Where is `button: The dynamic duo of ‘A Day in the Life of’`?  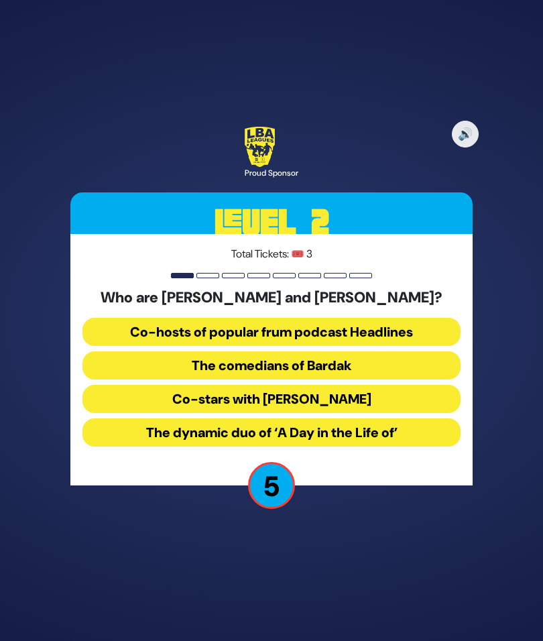 button: The dynamic duo of ‘A Day in the Life of’ is located at coordinates (271, 432).